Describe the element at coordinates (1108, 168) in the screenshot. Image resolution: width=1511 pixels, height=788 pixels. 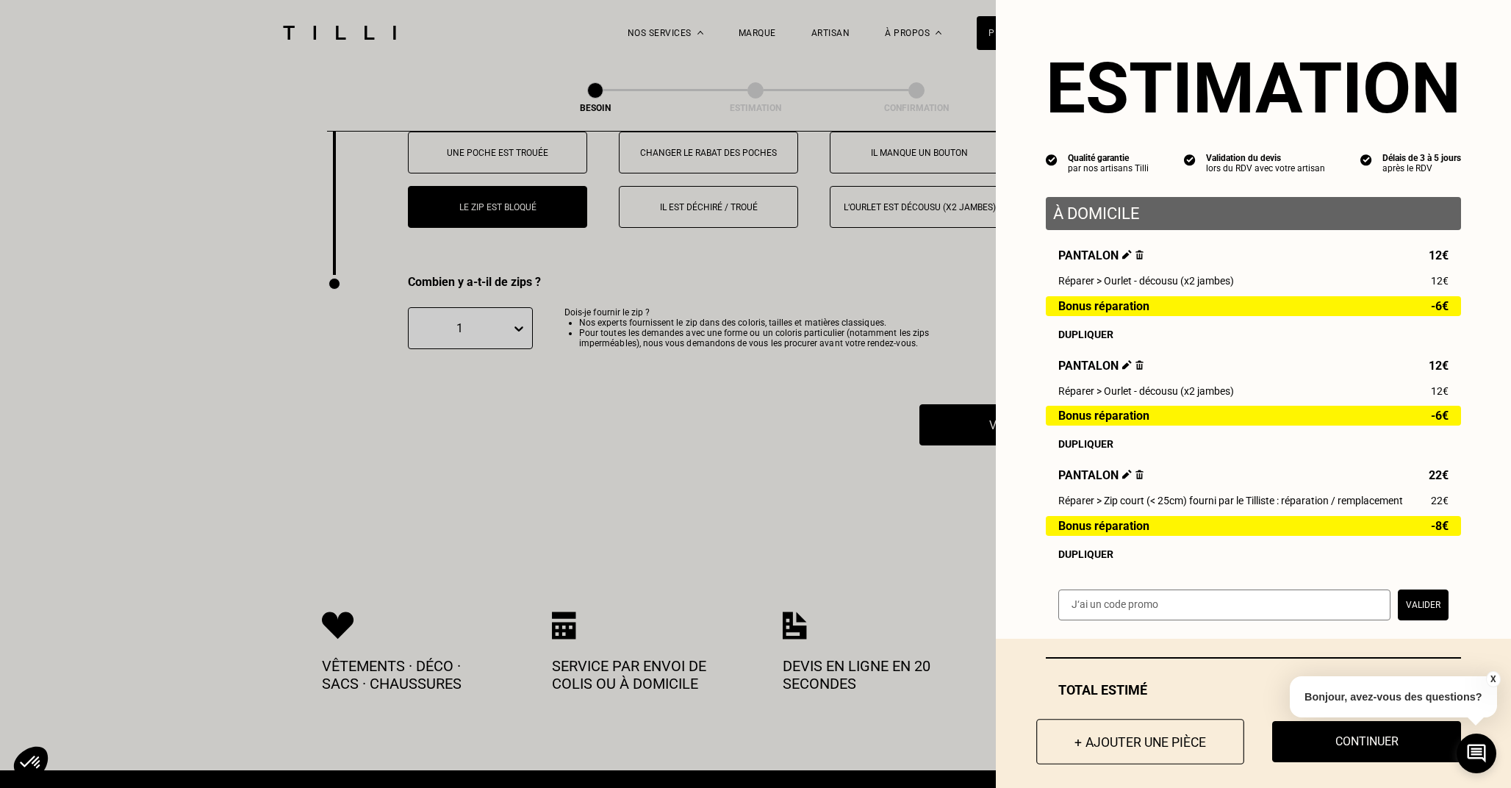
I see `div: par nos artisans Tilli` at that location.